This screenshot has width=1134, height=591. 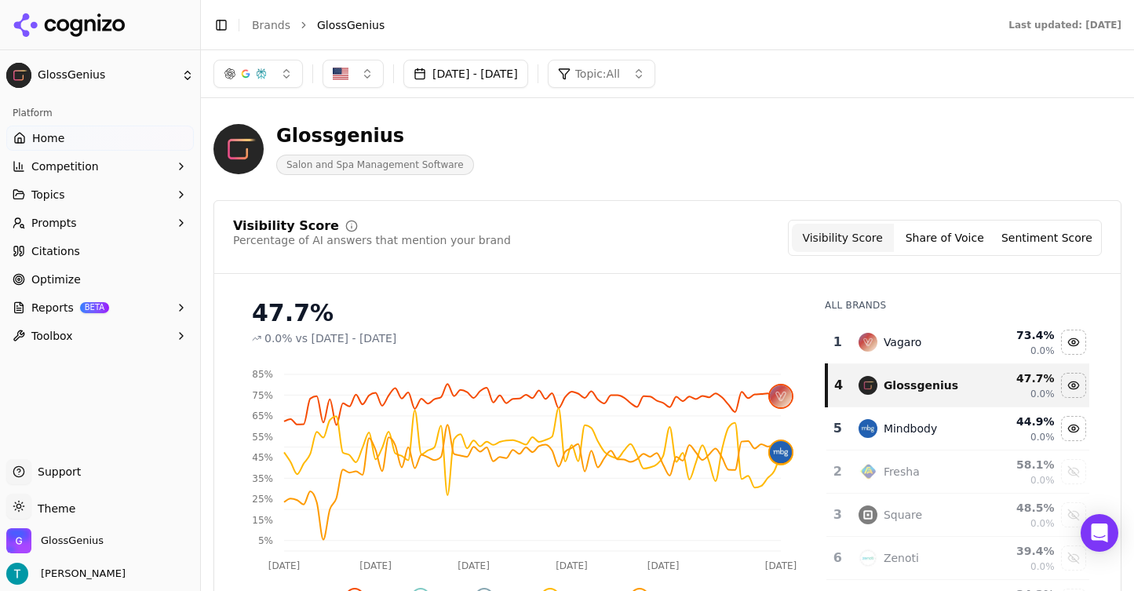 What do you see at coordinates (265, 541) in the screenshot?
I see `tspan: 5%` at bounding box center [265, 541].